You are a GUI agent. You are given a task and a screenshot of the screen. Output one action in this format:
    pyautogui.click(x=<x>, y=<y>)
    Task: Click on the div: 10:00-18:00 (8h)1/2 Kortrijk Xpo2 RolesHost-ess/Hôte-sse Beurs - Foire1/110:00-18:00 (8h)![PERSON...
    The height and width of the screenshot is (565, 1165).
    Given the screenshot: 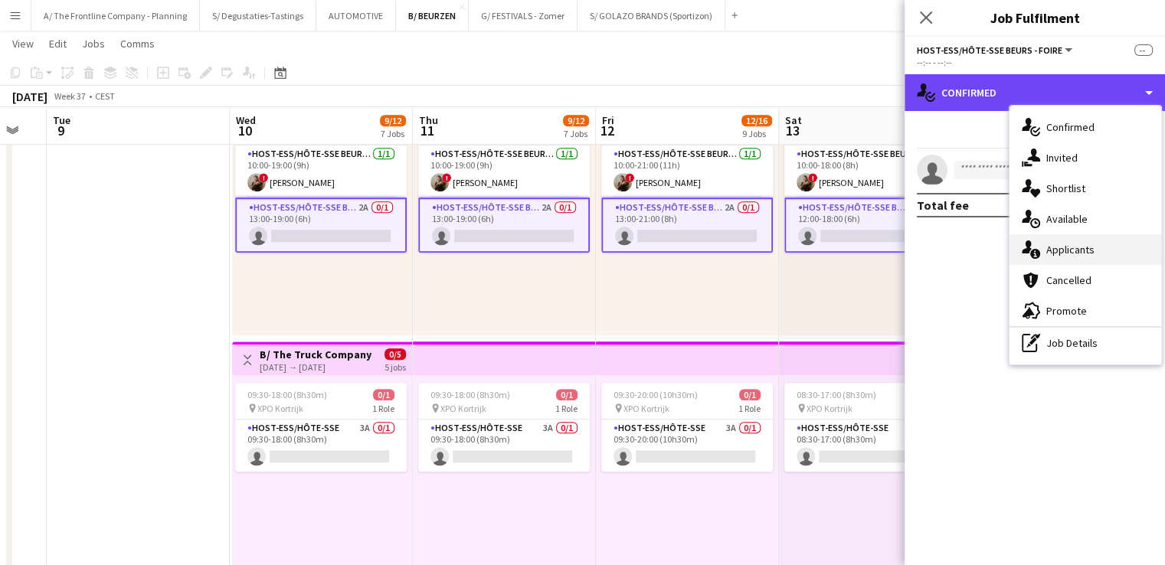 What is the action you would take?
    pyautogui.click(x=870, y=181)
    